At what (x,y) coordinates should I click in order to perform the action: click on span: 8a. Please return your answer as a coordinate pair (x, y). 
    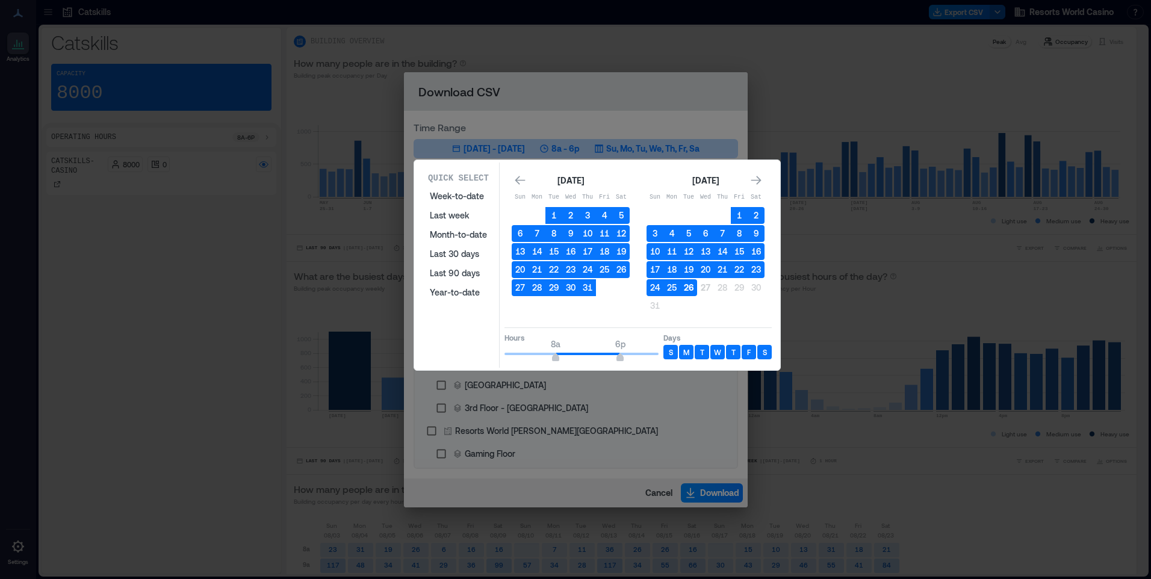
    Looking at the image, I should click on (556, 344).